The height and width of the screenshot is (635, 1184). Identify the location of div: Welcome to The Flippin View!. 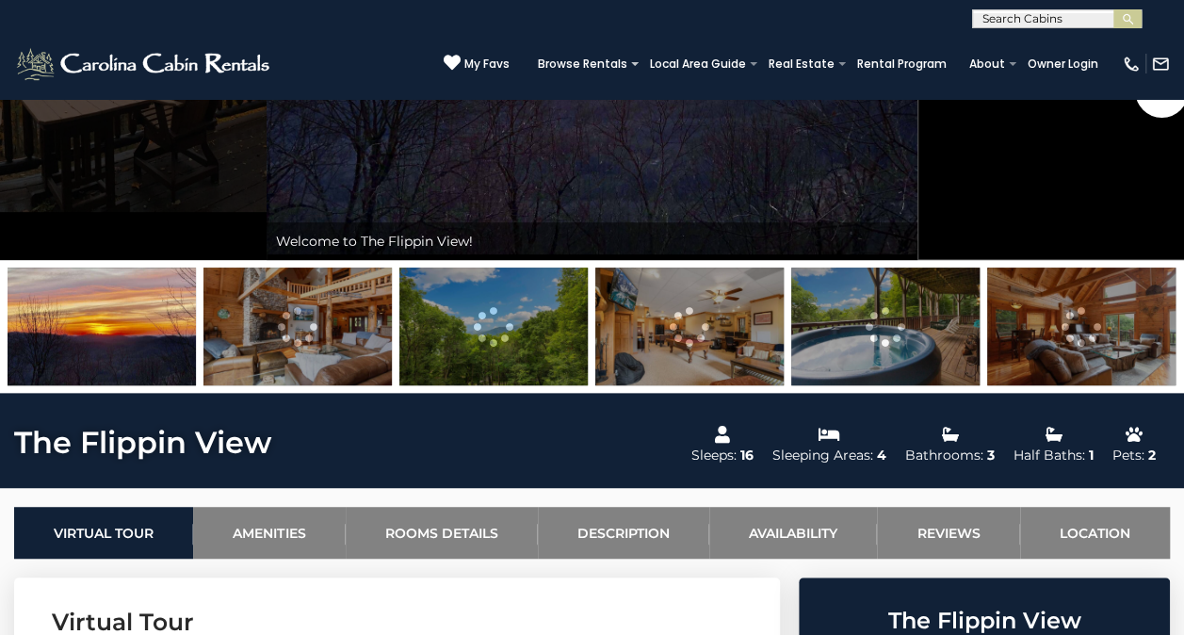
(591, 241).